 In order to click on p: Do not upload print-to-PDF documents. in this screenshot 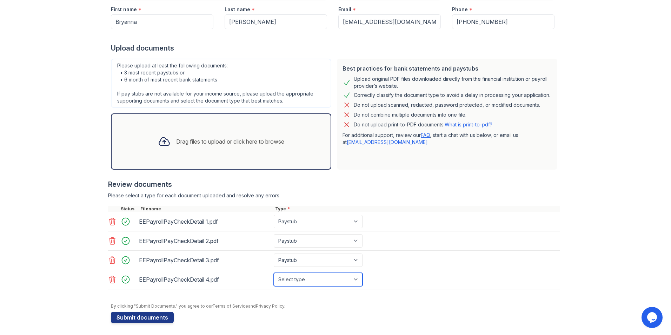, I will do `click(423, 125)`.